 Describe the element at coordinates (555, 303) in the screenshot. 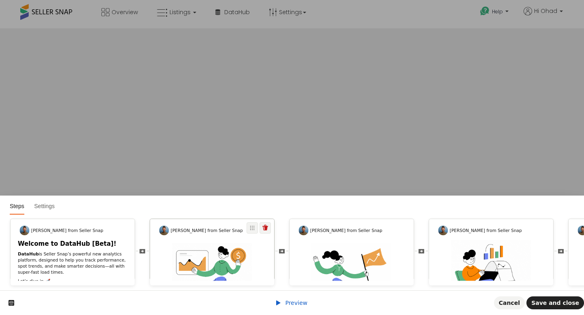

I see `button: Save and close` at that location.